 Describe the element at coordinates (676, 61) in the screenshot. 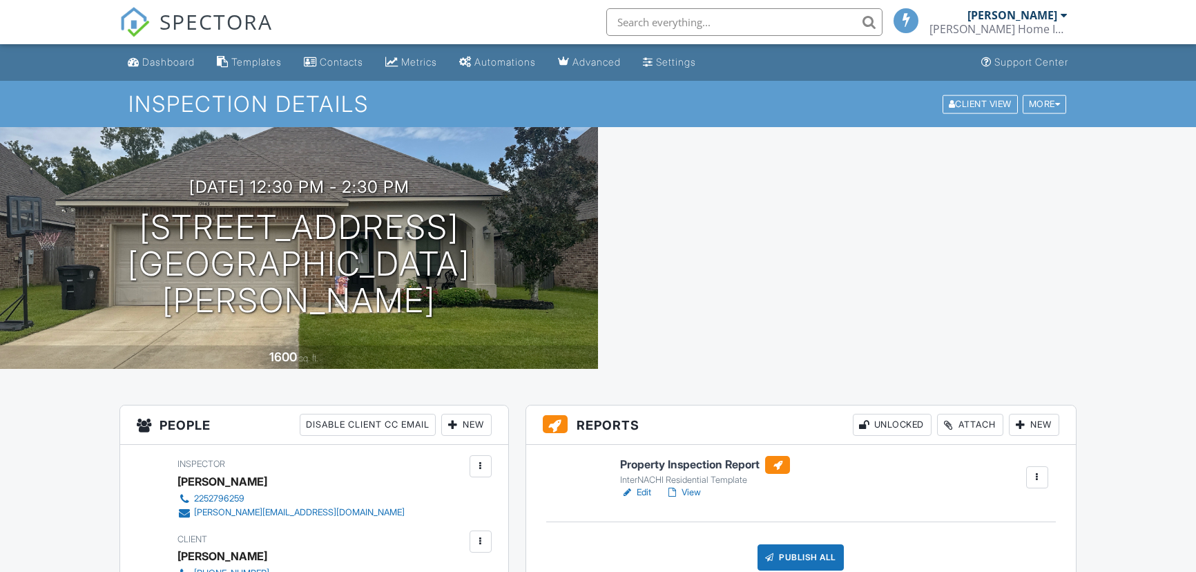

I see `div: Settings` at that location.